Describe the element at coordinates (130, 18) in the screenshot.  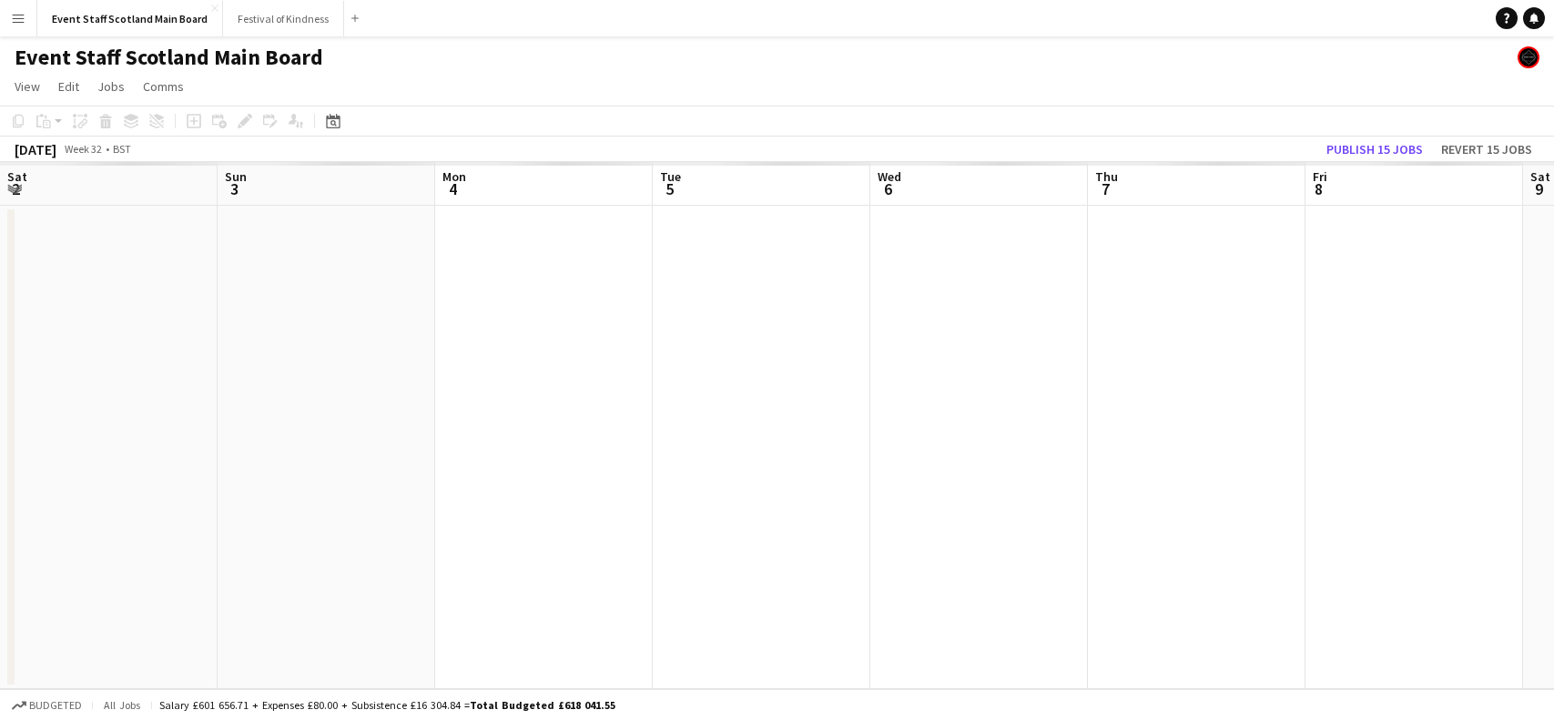
I see `button: Event Staff Scotland Main Board` at that location.